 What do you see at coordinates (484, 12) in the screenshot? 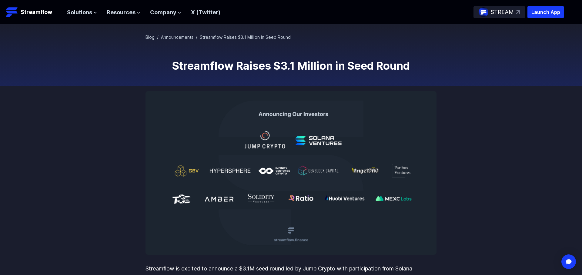
I see `img: streamflow-logo-circle.png` at bounding box center [484, 12].